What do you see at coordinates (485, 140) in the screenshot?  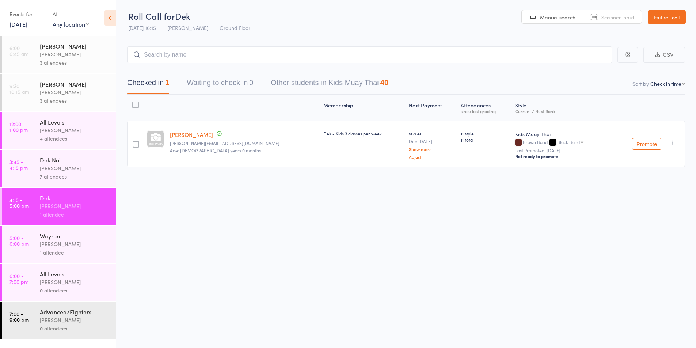 I see `span: 11 total` at bounding box center [485, 140].